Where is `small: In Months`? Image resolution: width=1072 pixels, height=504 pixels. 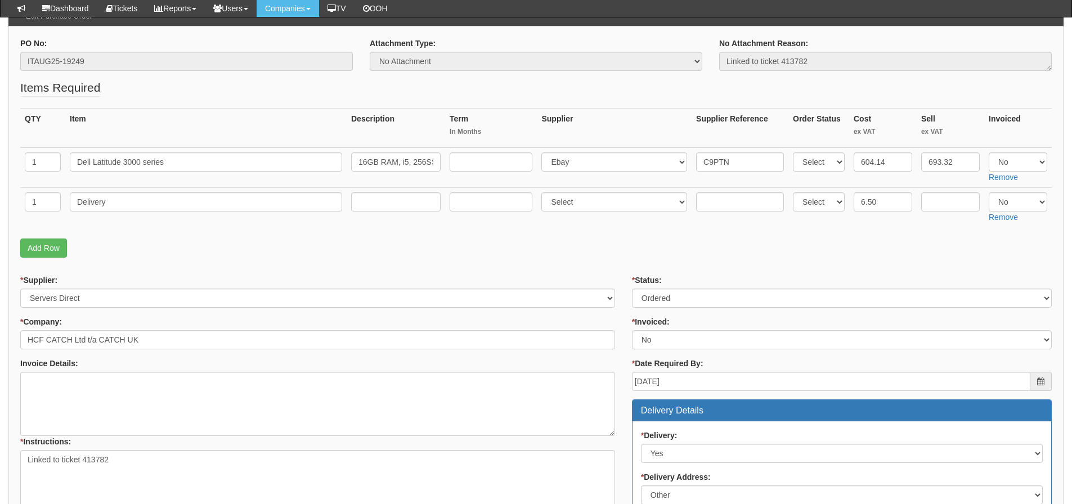
small: In Months is located at coordinates (491, 132).